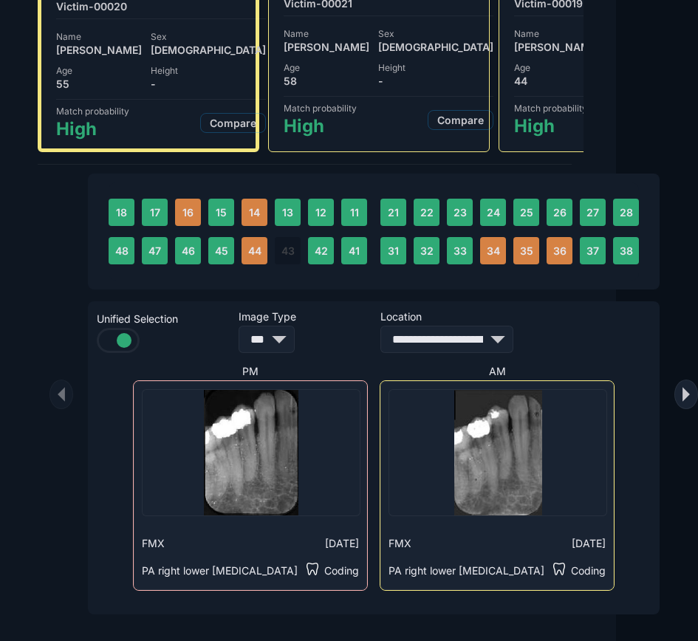 Image resolution: width=698 pixels, height=641 pixels. What do you see at coordinates (99, 83) in the screenshot?
I see `span: 55` at bounding box center [99, 83].